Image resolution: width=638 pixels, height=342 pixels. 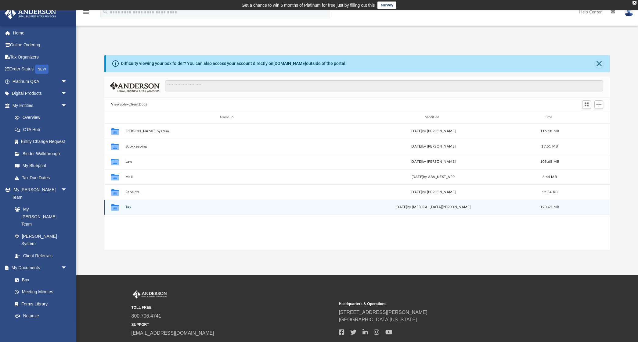 I want to click on a: Platinum Q&Aarrow_drop_down, so click(x=40, y=81).